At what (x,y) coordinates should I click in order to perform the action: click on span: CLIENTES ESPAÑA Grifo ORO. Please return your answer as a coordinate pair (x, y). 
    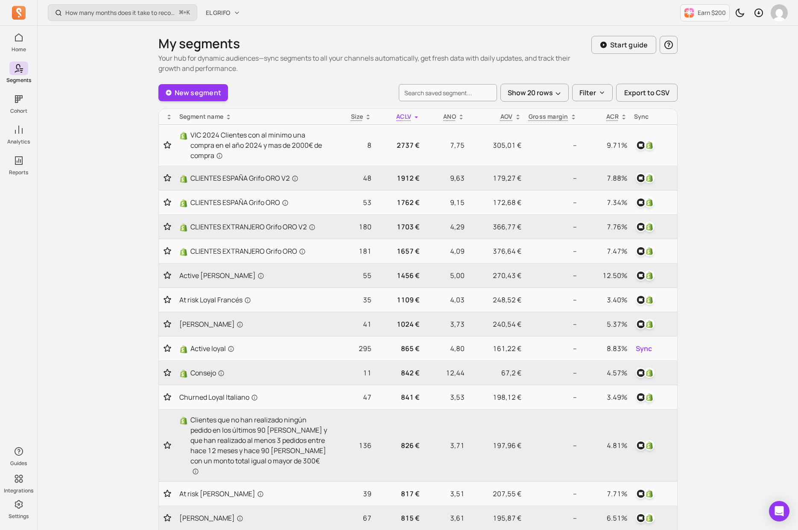
    Looking at the image, I should click on (240, 202).